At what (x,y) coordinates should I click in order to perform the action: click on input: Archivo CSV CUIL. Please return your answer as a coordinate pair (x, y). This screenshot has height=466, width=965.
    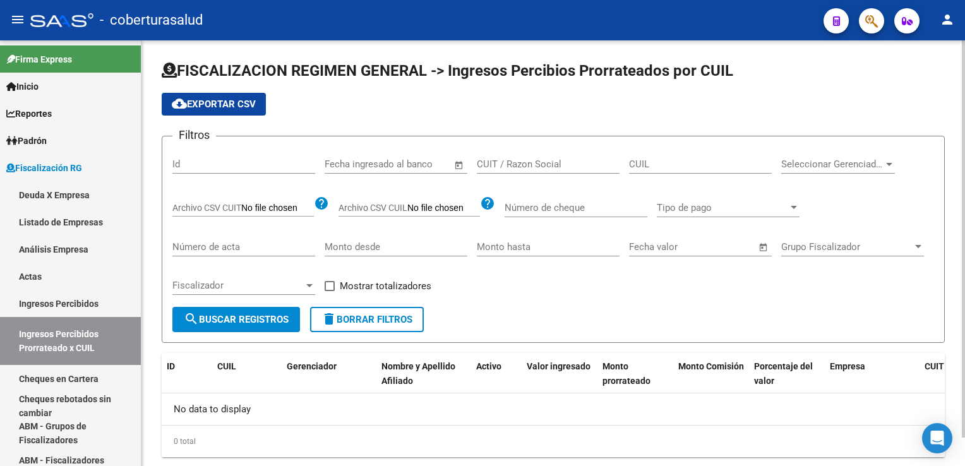
    Looking at the image, I should click on (443, 208).